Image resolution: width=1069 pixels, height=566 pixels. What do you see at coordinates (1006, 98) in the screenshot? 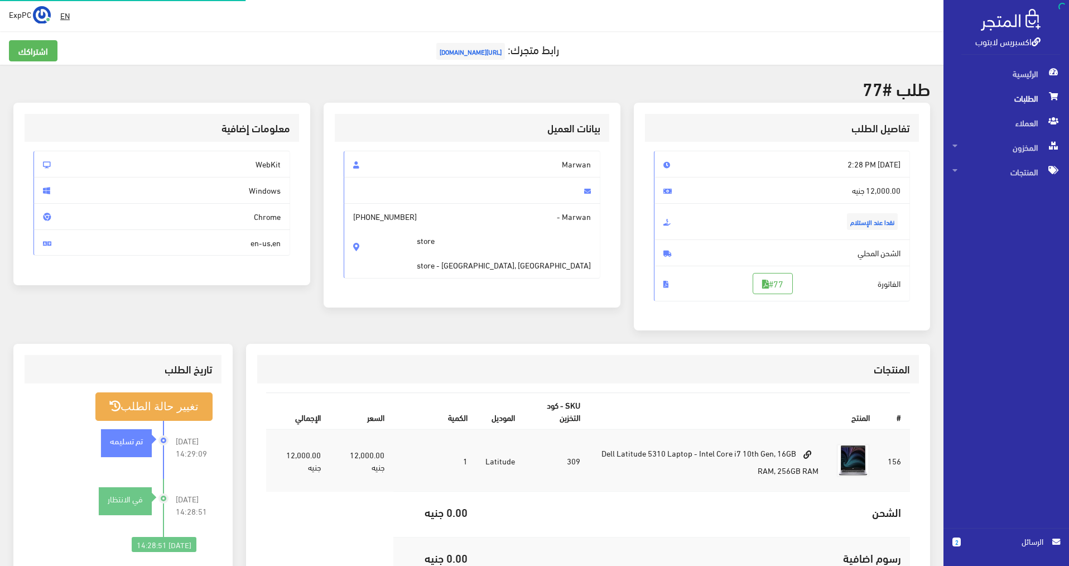
I see `span: الطلبات` at bounding box center [1006, 98].